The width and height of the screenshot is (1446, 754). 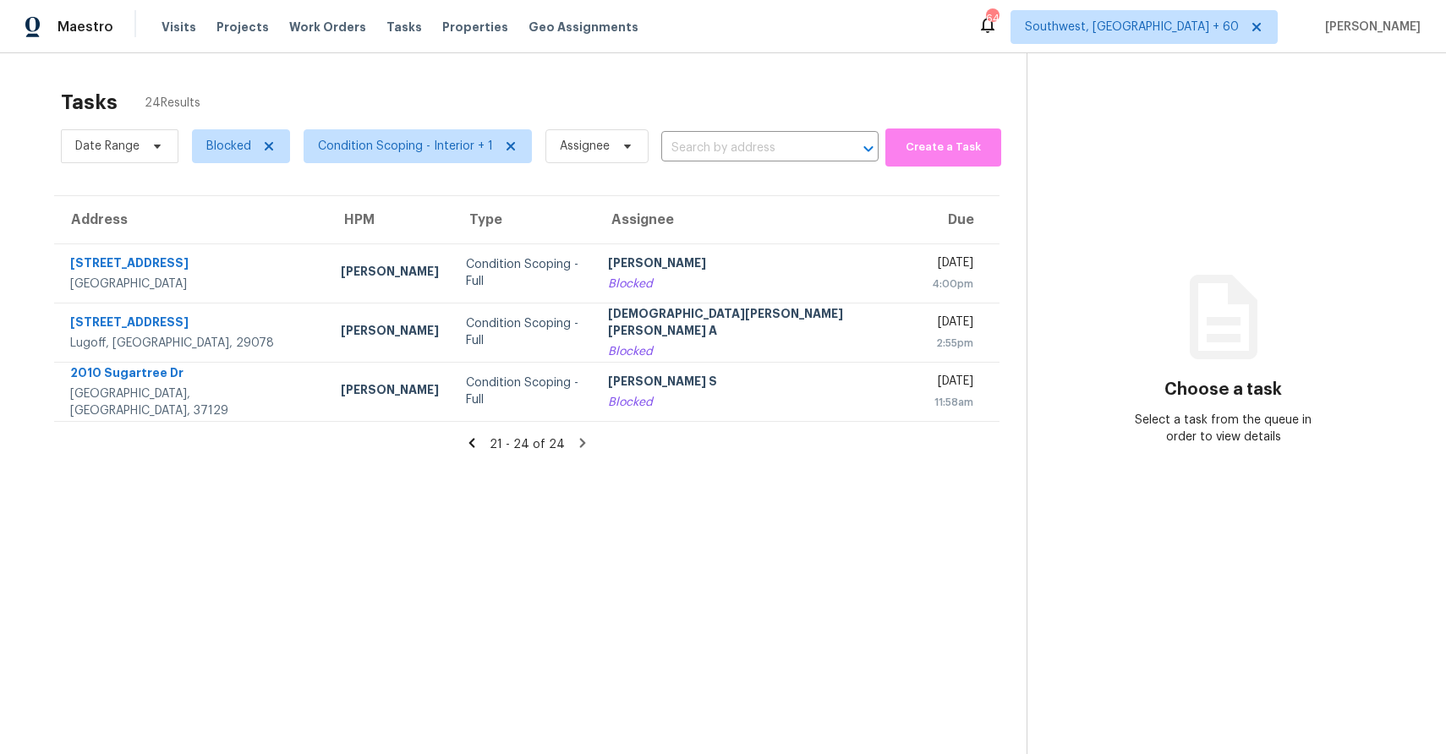 I want to click on span: Date Range, so click(x=107, y=146).